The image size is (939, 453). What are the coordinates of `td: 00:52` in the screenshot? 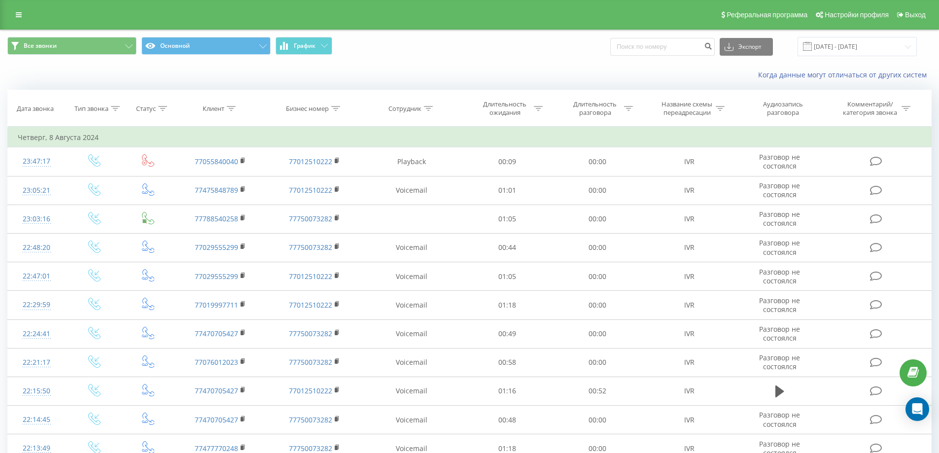 It's located at (598, 391).